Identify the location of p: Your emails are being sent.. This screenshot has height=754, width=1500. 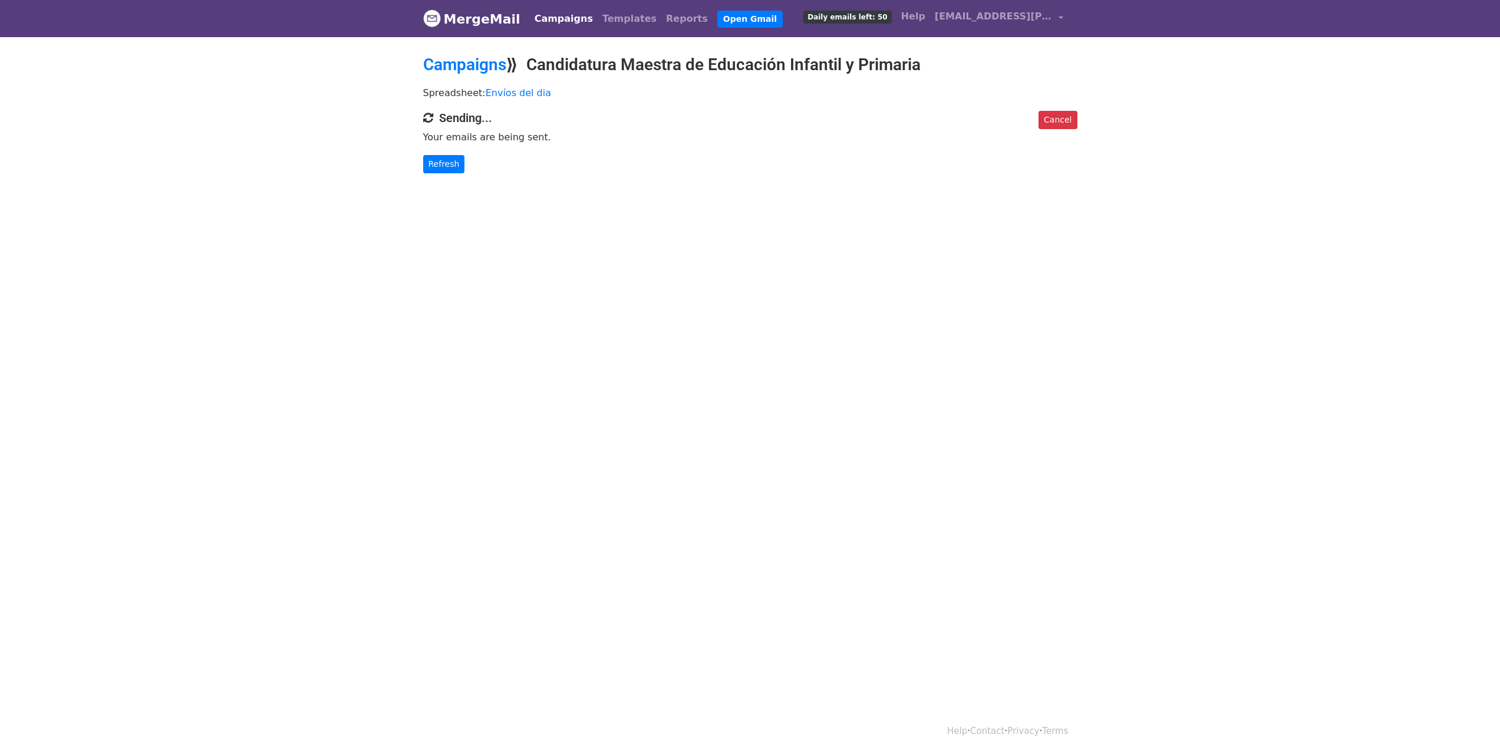
(751, 137).